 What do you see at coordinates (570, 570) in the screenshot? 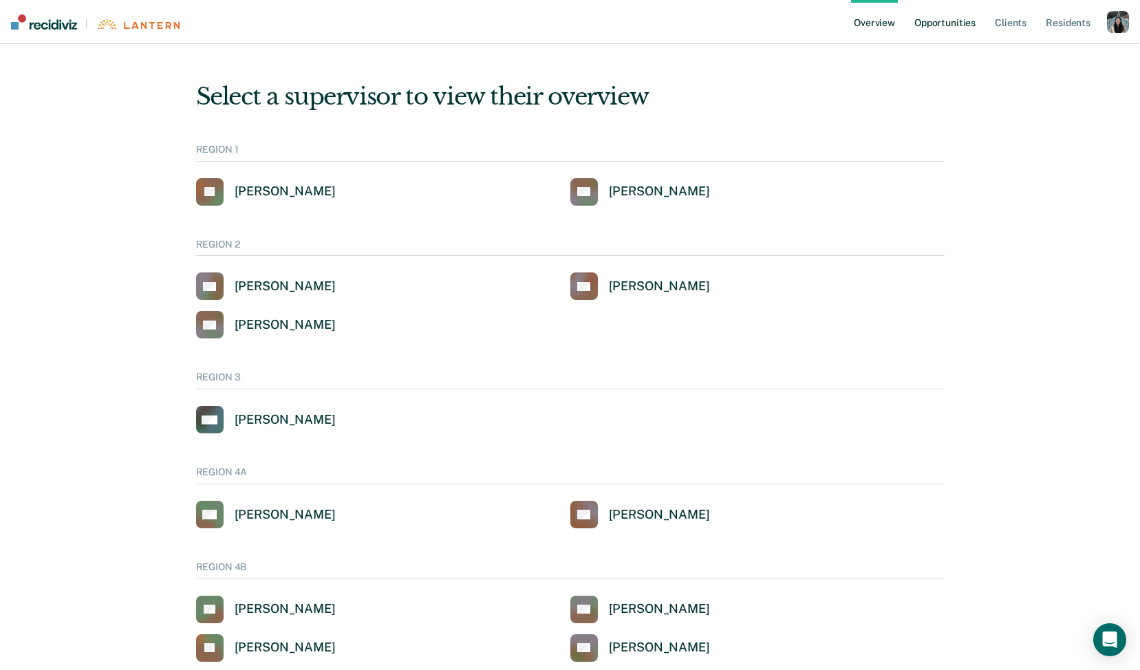
I see `div: REGION 4B` at bounding box center [570, 570].